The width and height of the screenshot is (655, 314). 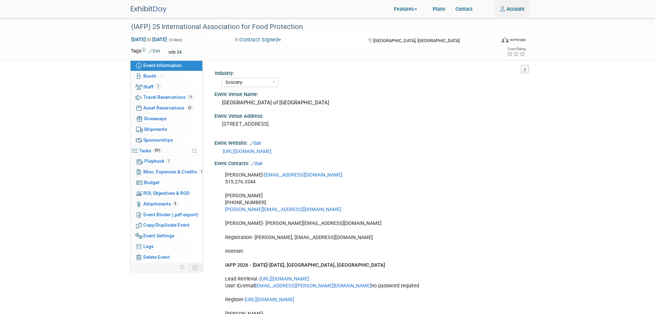 What do you see at coordinates (498, 41) in the screenshot?
I see `div: Event Format` at bounding box center [498, 41].